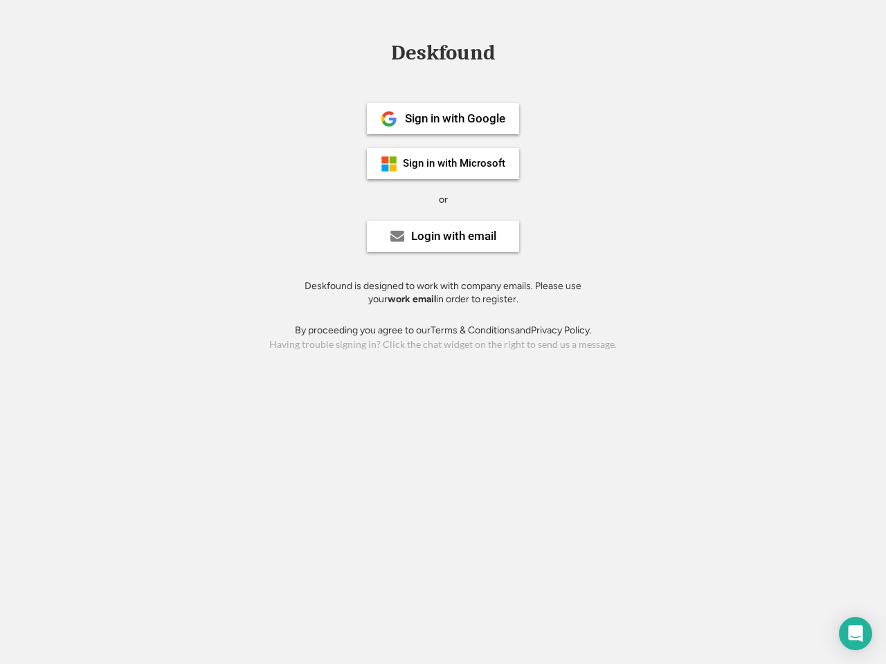  I want to click on div: or, so click(443, 200).